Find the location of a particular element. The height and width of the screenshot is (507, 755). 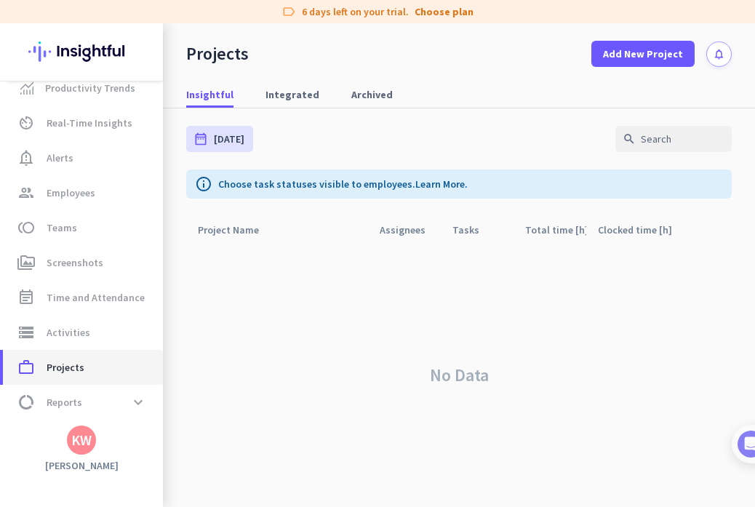

span: Add New Project is located at coordinates (643, 54).